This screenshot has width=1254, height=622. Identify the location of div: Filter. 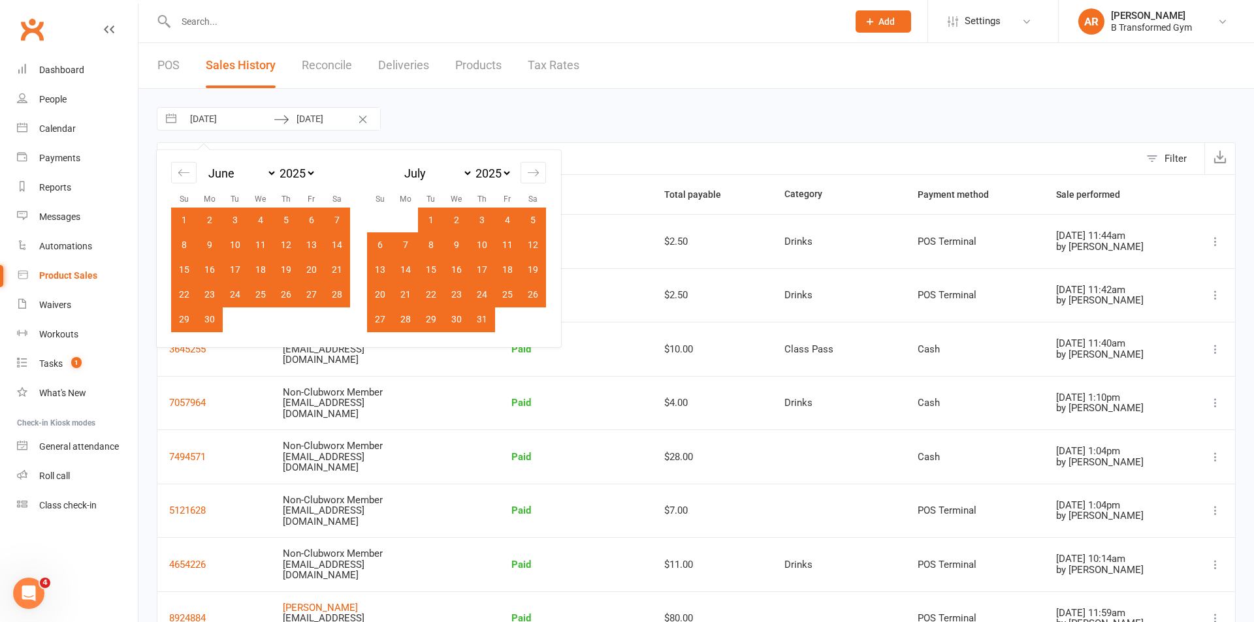
(1176, 159).